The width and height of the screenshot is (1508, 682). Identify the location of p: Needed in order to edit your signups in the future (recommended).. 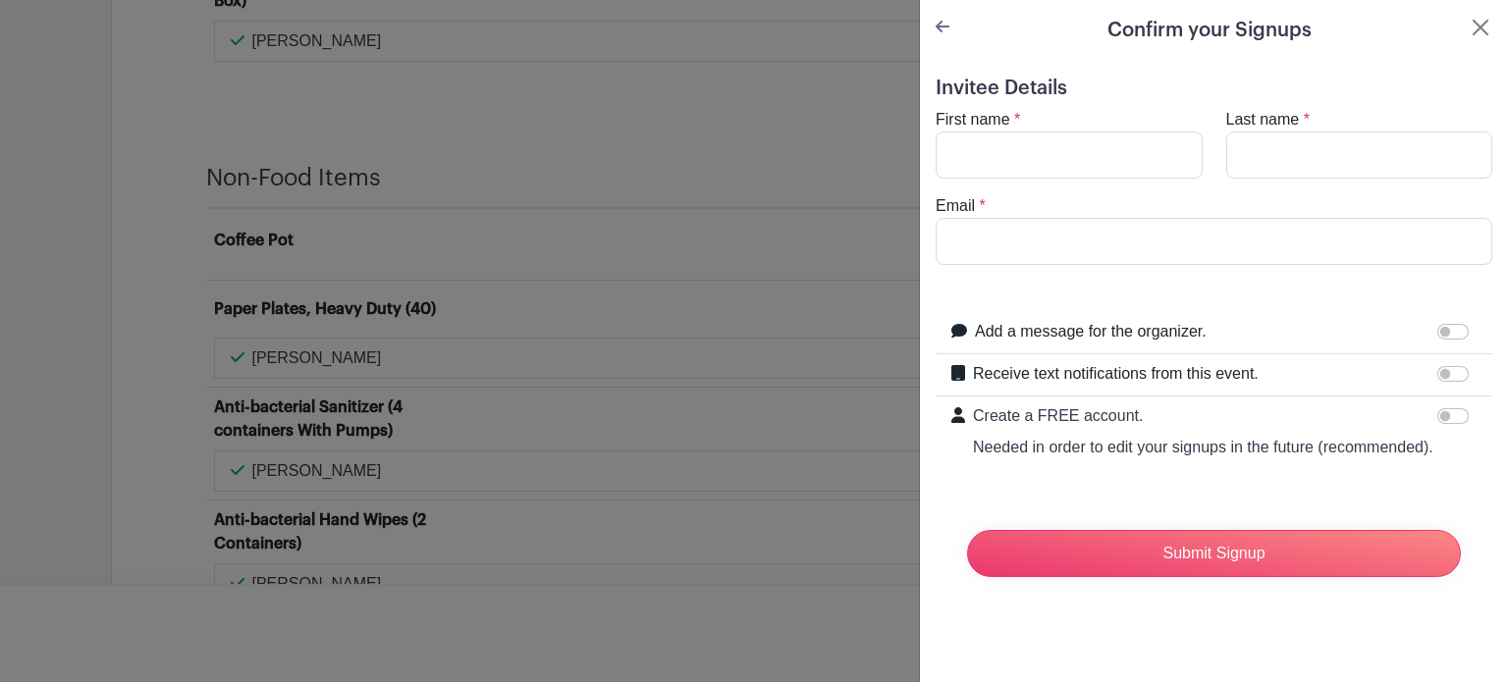
(1202, 448).